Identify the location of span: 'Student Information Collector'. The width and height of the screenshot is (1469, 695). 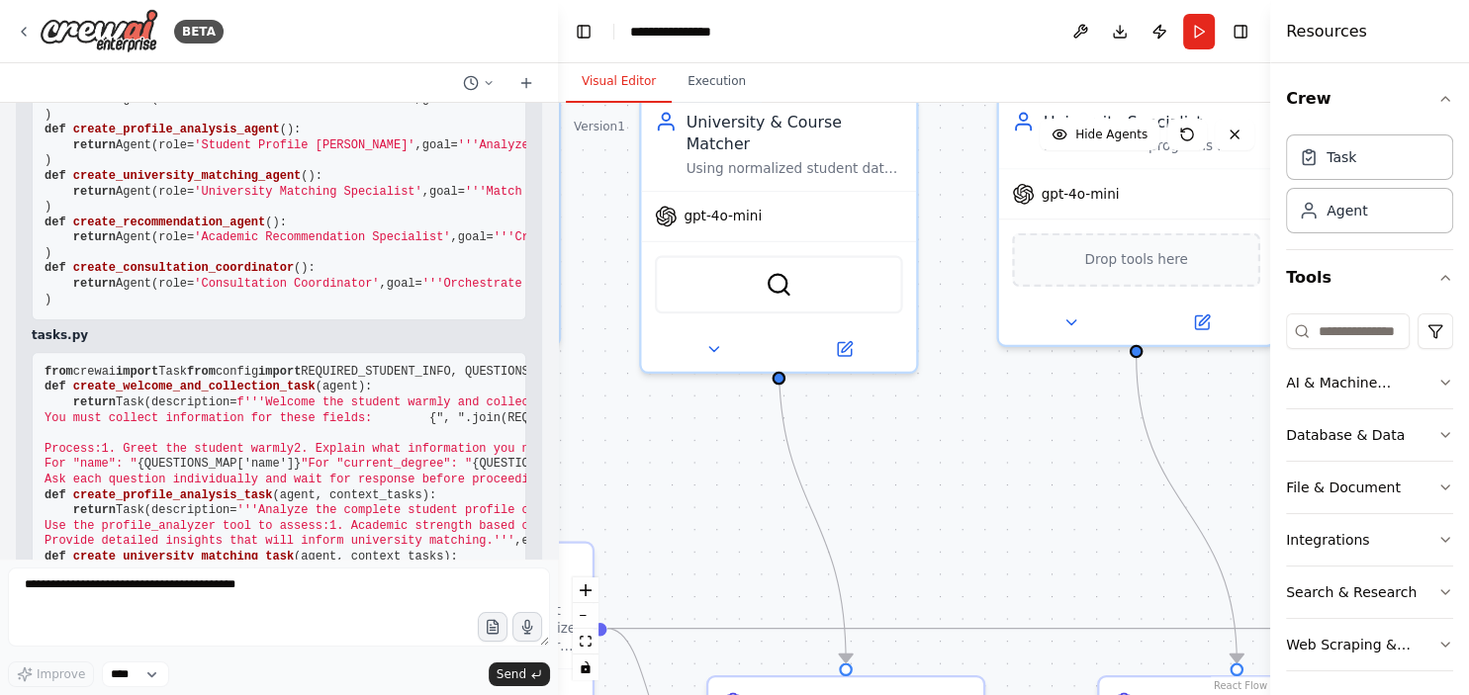
(304, 99).